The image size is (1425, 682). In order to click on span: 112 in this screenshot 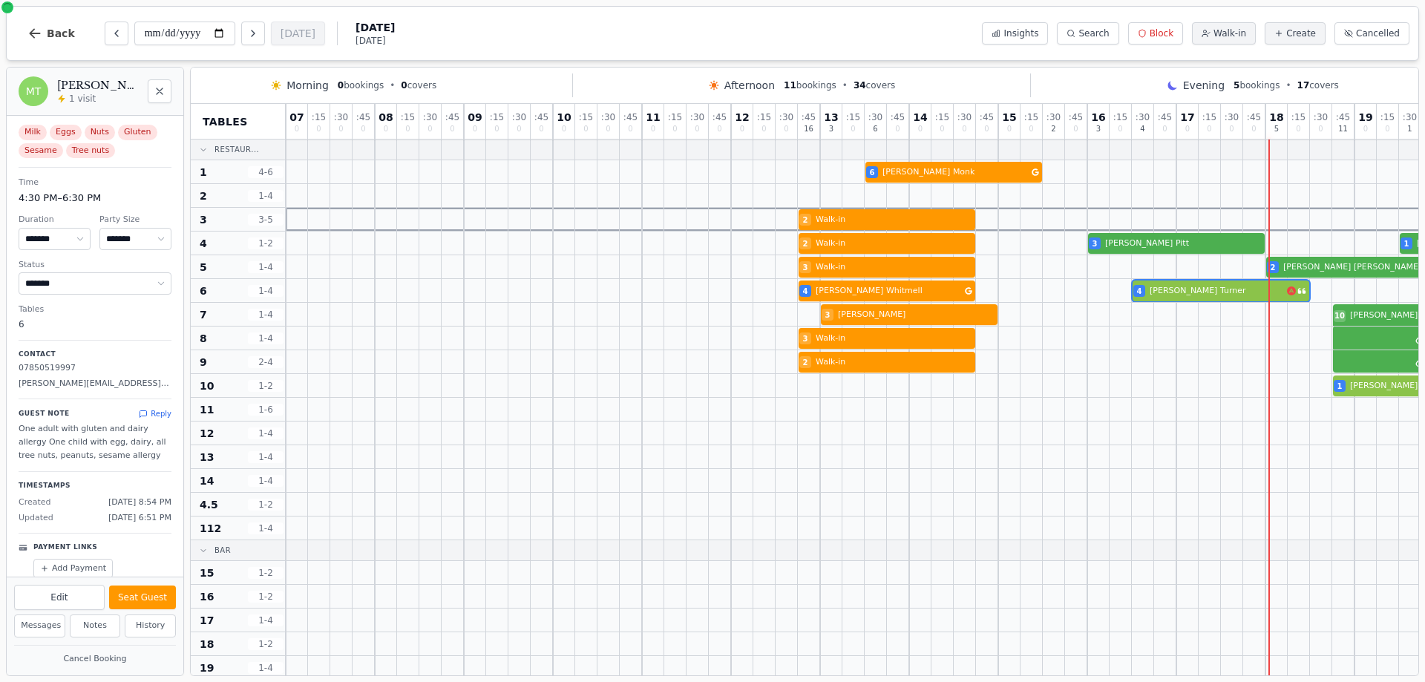, I will do `click(210, 528)`.